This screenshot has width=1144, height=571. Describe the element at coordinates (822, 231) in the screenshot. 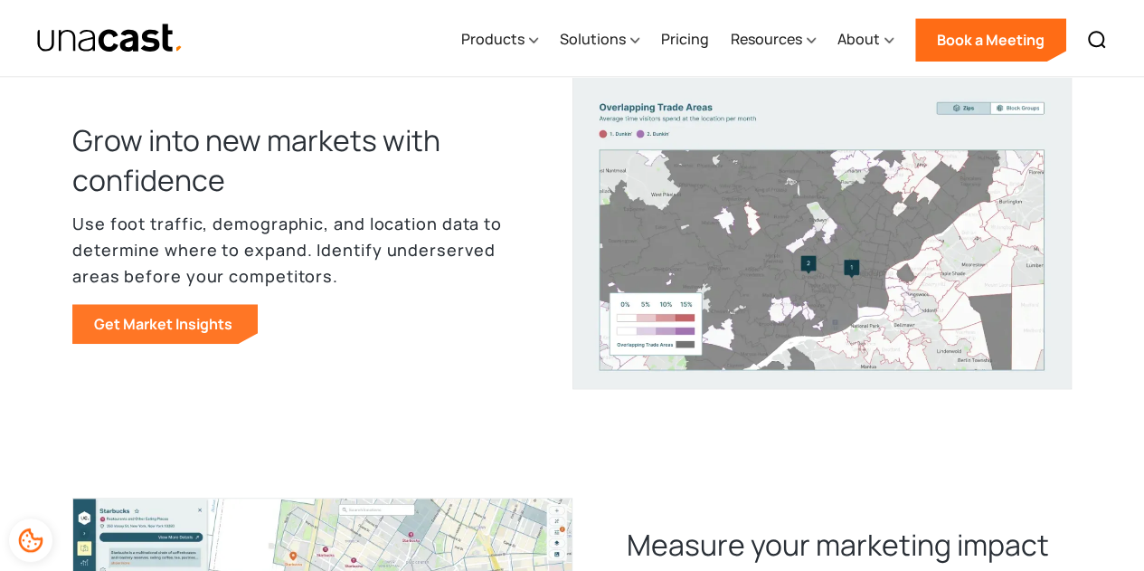

I see `img: Map of overlapping trade areas of two Dunkin' locations` at that location.